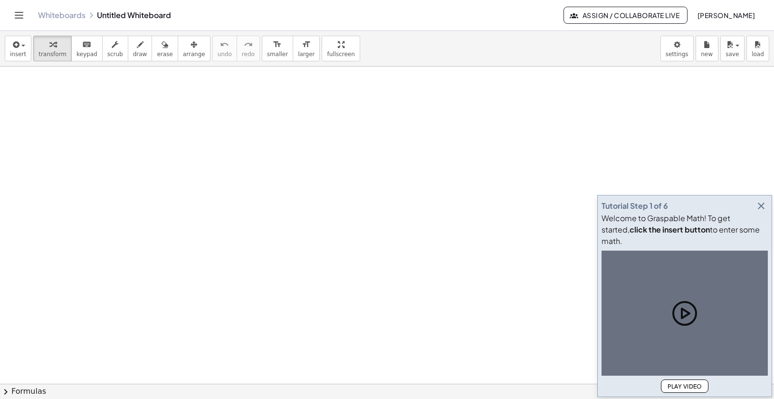  Describe the element at coordinates (52, 48) in the screenshot. I see `button: transform` at that location.